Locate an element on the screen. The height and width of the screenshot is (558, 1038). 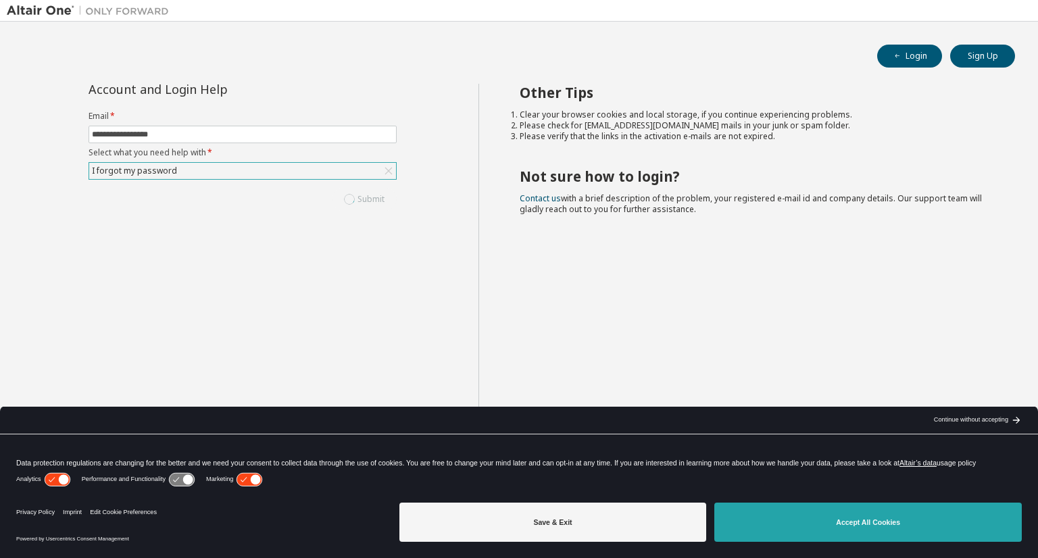
li: Clear your browser cookies and local storage, if you continue experiencing problems. is located at coordinates (755, 115).